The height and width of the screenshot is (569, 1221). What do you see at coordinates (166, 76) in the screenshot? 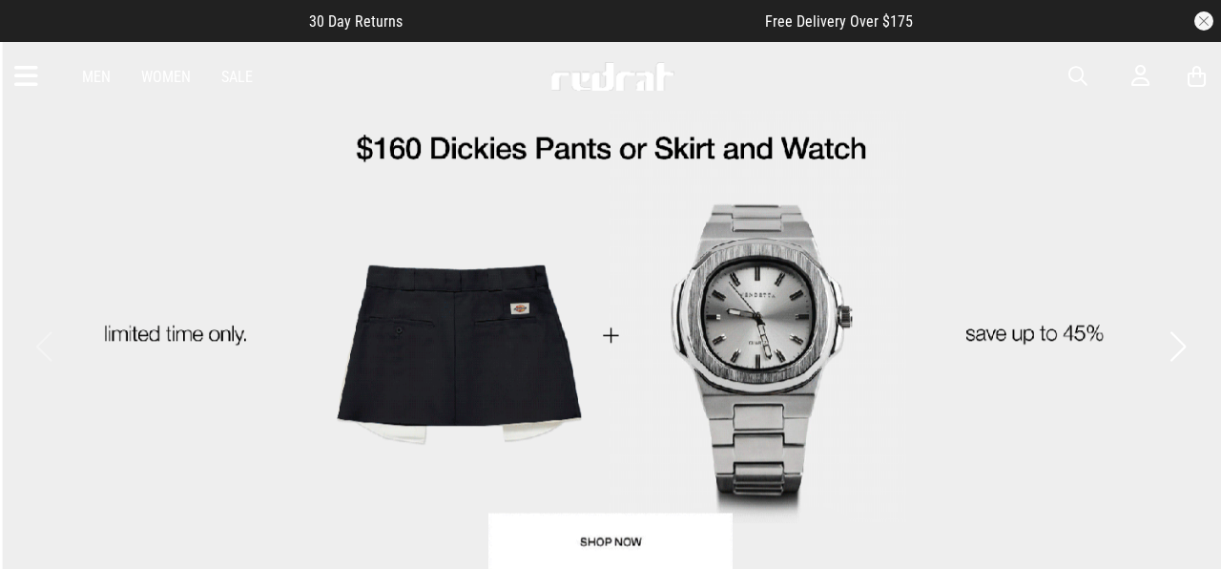
I see `a: Women` at bounding box center [166, 76].